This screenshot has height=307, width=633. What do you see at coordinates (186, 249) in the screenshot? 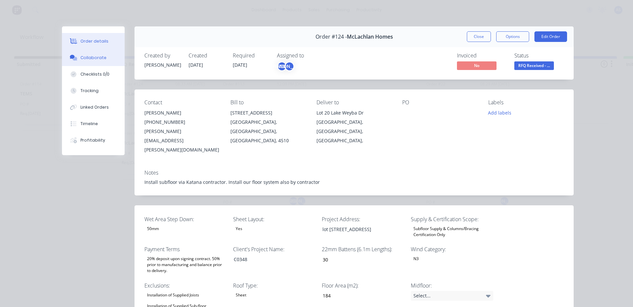
I see `label: Payment Terms` at bounding box center [186, 249].